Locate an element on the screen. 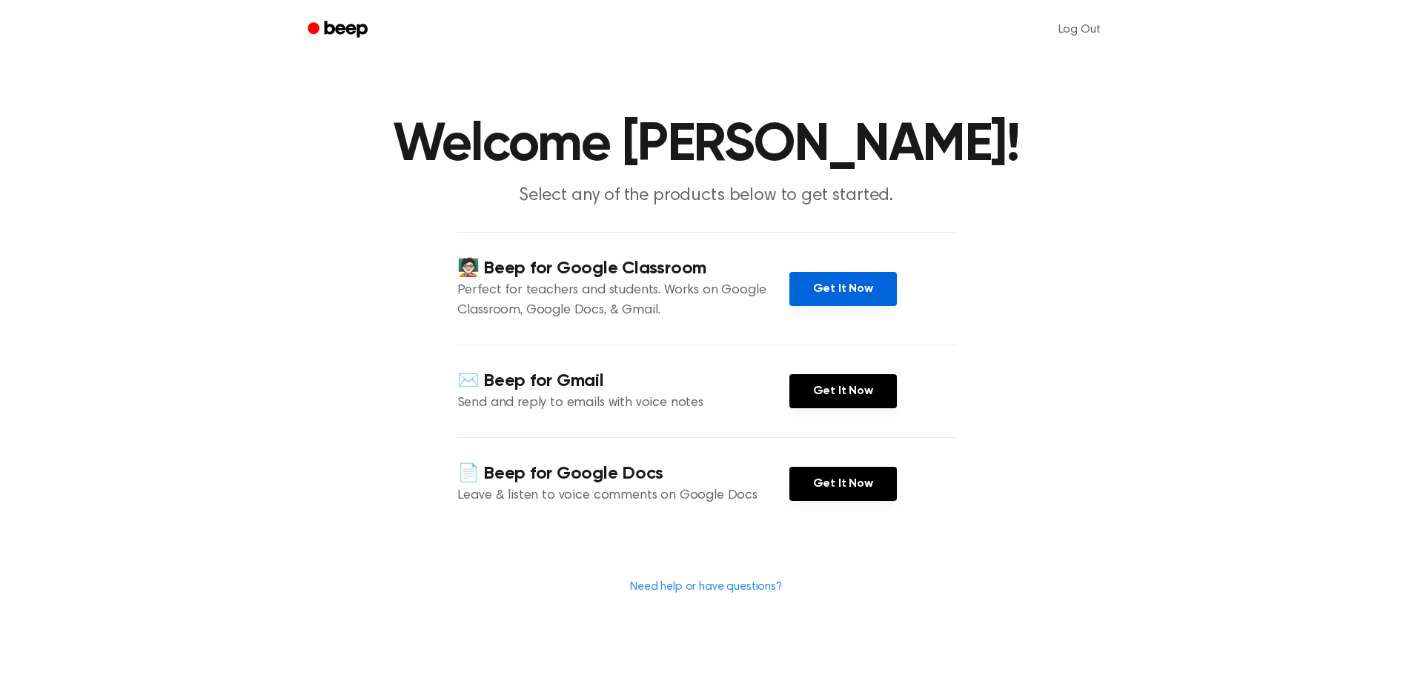 This screenshot has height=675, width=1412. a: Log Out is located at coordinates (1079, 30).